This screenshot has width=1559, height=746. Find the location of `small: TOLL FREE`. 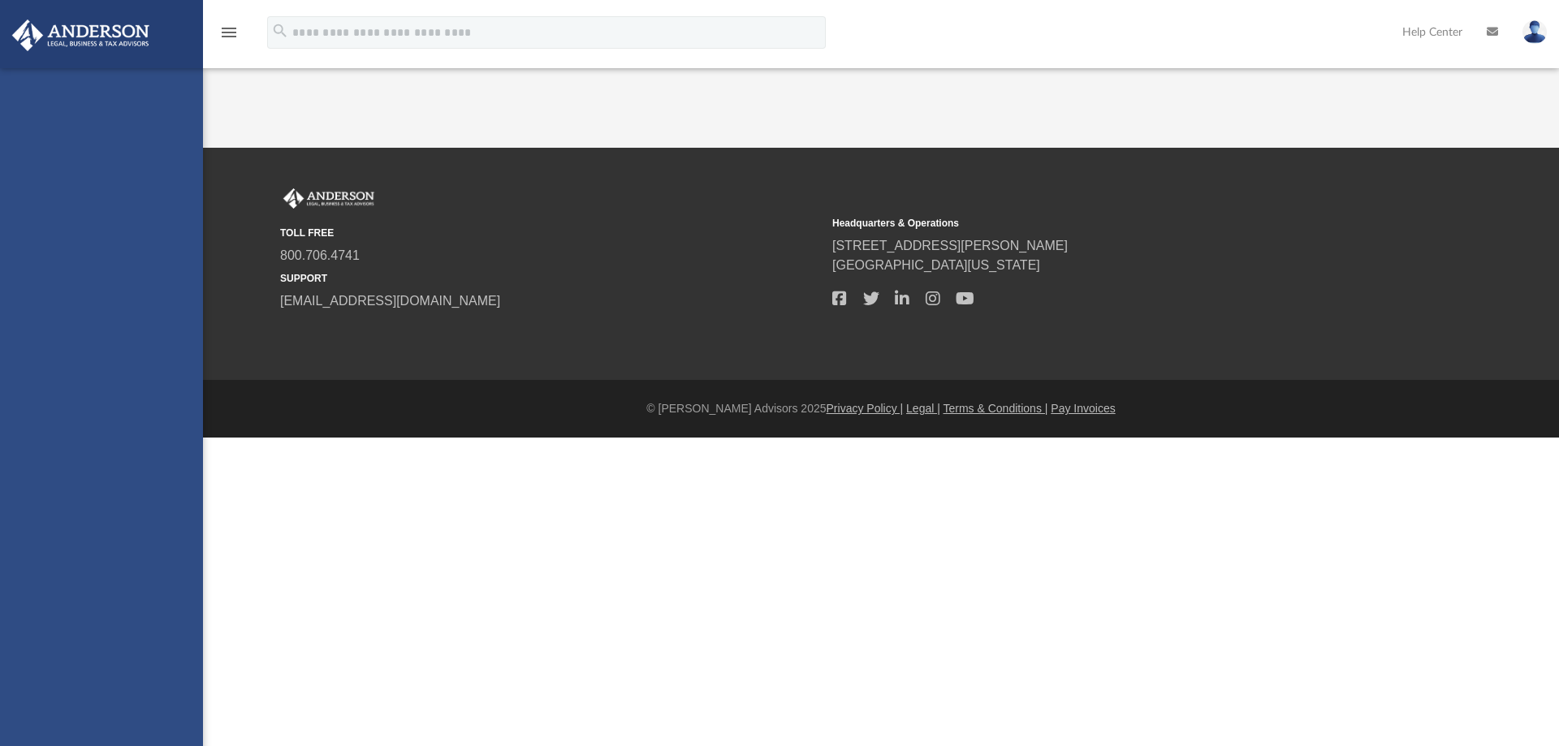

small: TOLL FREE is located at coordinates (551, 233).